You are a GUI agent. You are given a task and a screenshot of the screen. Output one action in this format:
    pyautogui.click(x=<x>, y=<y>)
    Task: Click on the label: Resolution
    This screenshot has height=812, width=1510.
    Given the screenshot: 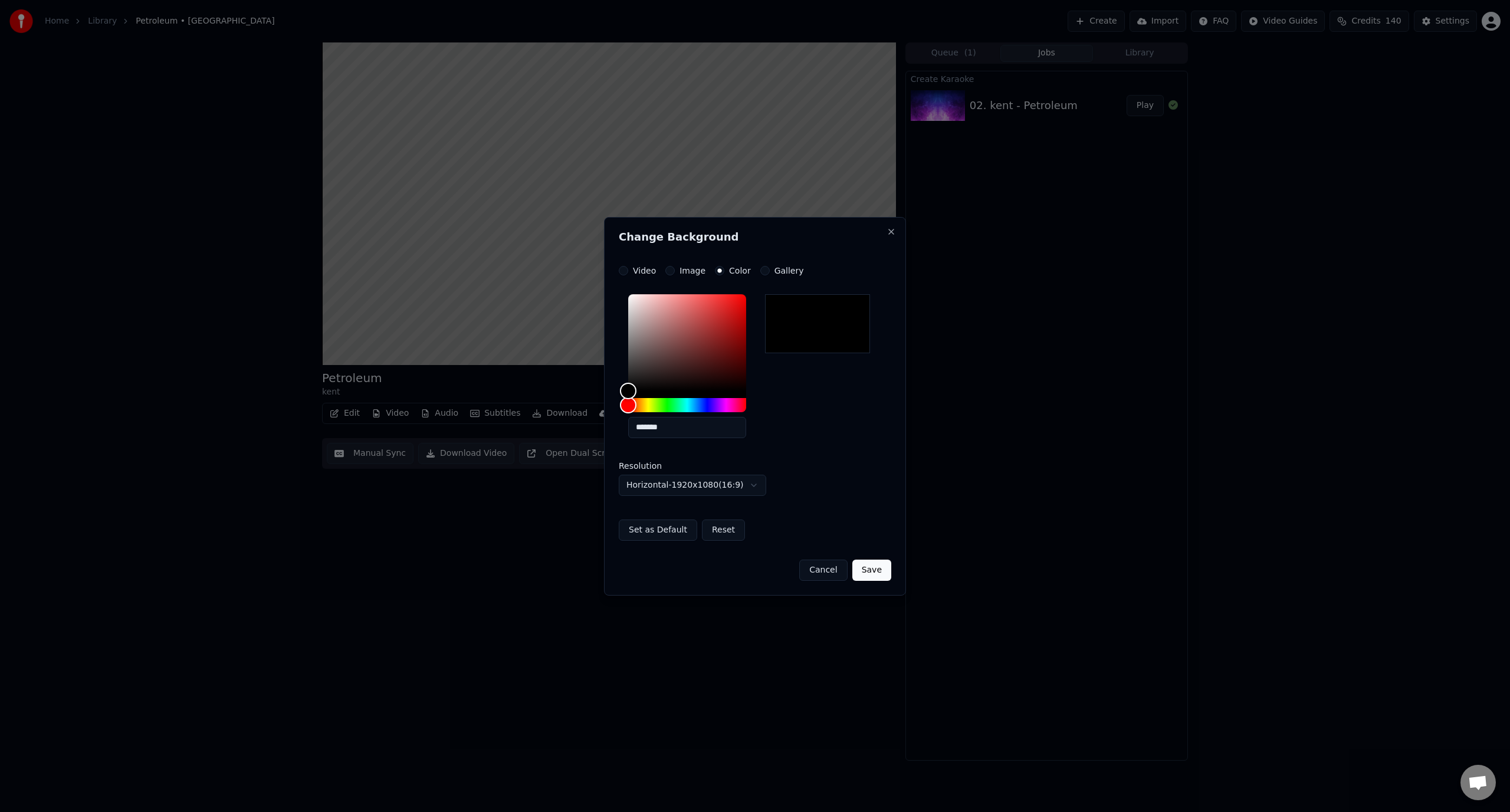 What is the action you would take?
    pyautogui.click(x=678, y=466)
    